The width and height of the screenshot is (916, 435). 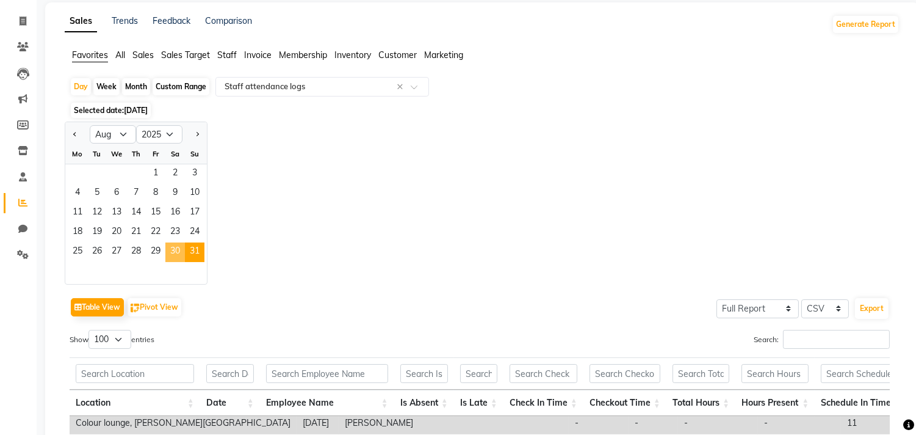 I want to click on span: 9, so click(x=175, y=193).